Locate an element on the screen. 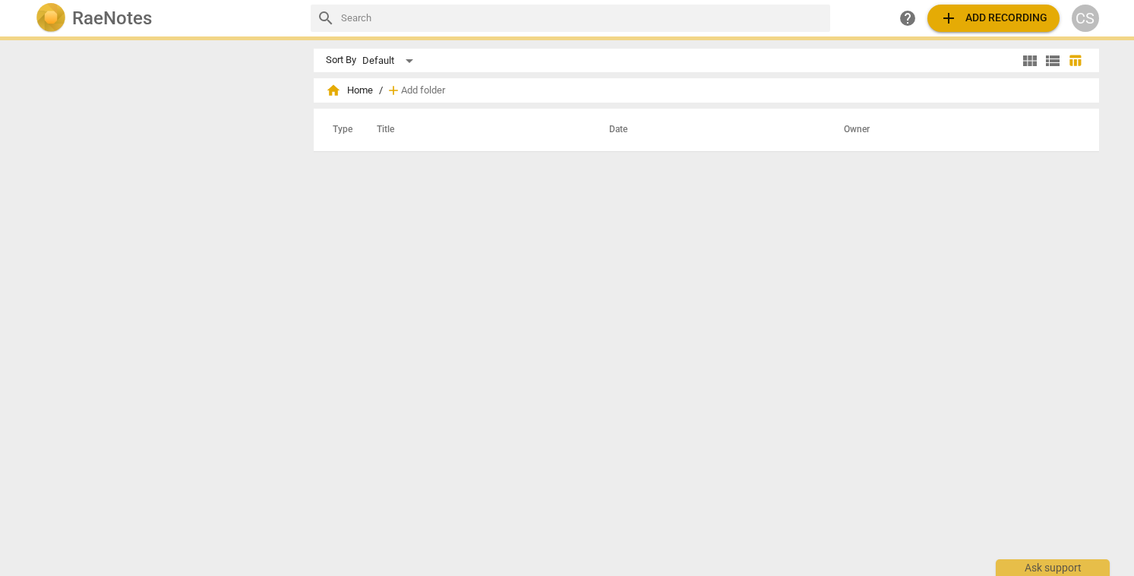 Image resolution: width=1134 pixels, height=576 pixels. span: view_list is located at coordinates (1053, 61).